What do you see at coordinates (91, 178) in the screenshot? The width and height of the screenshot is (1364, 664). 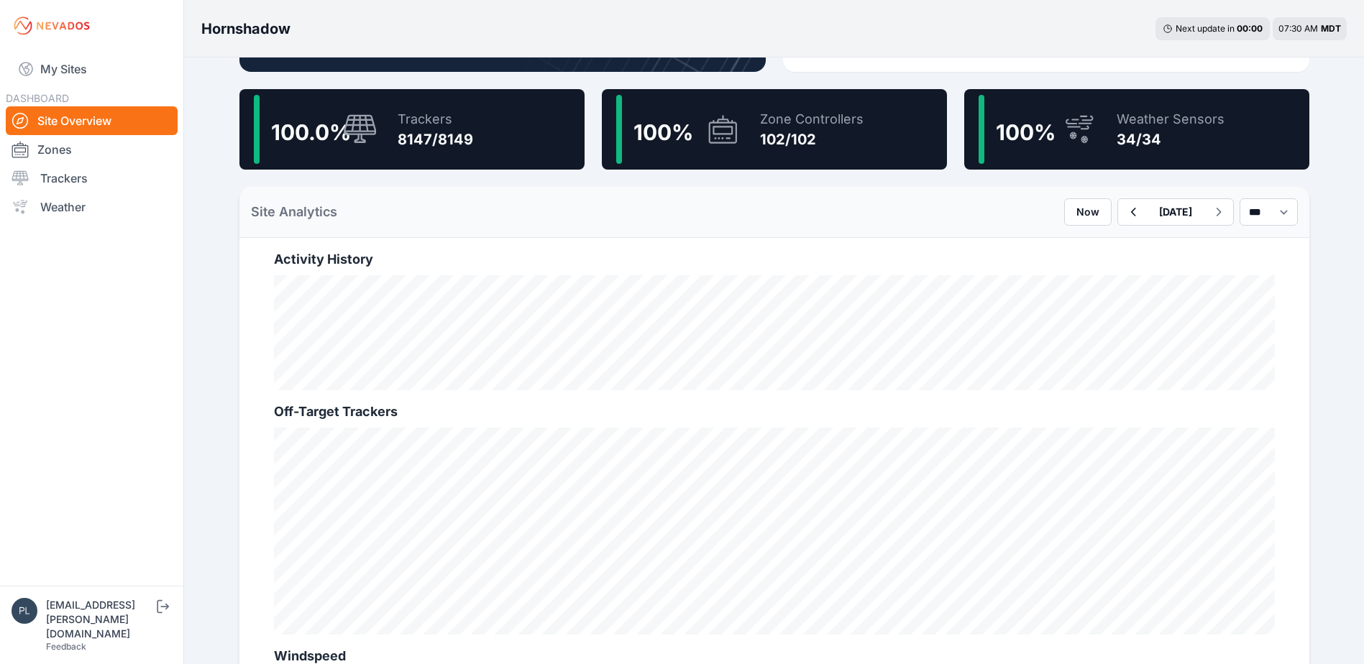 I see `a: Trackers` at bounding box center [91, 178].